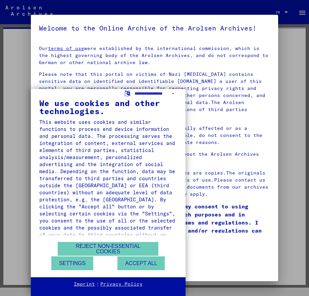  Describe the element at coordinates (108, 107) in the screenshot. I see `div: We use cookies and other technologies.` at that location.